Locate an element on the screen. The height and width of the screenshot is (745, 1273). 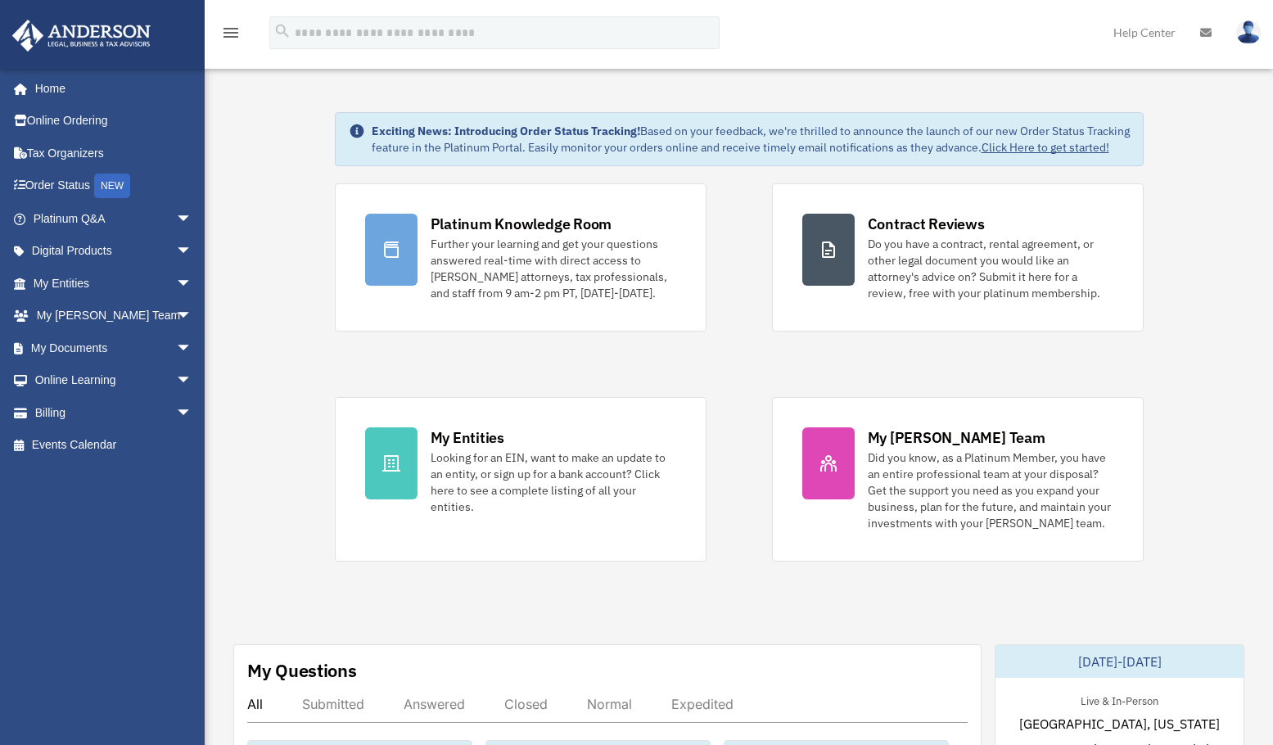
div: Platinum Knowledge Room is located at coordinates (521, 223).